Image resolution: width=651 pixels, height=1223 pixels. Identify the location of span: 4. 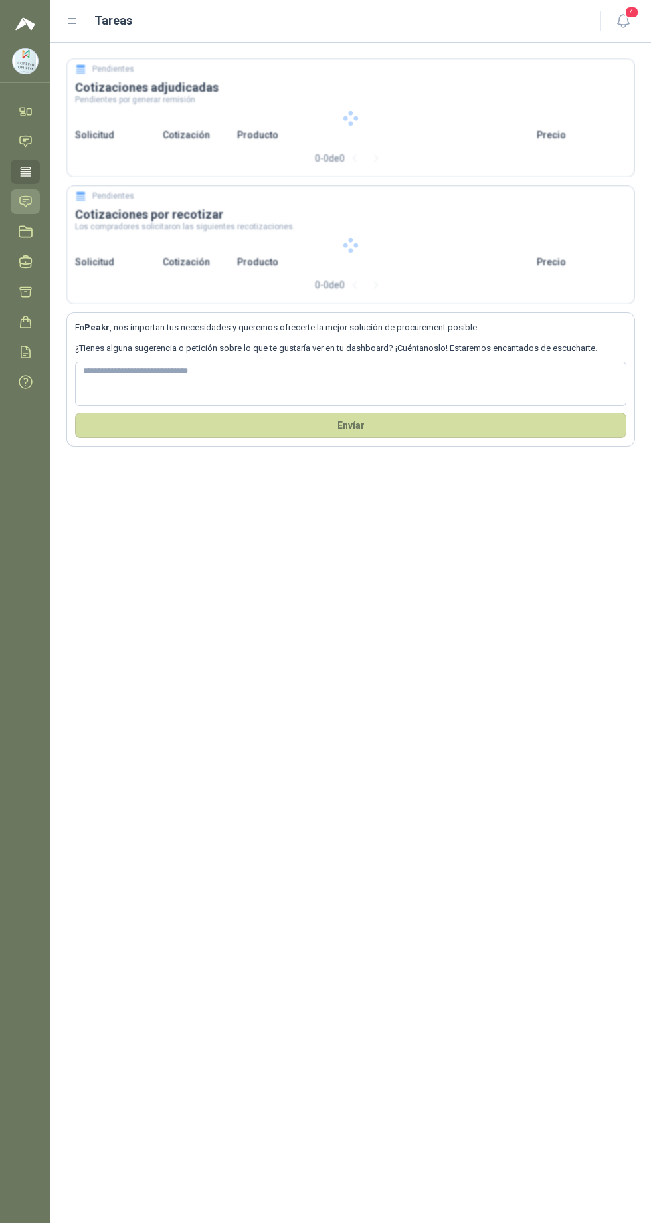
(632, 12).